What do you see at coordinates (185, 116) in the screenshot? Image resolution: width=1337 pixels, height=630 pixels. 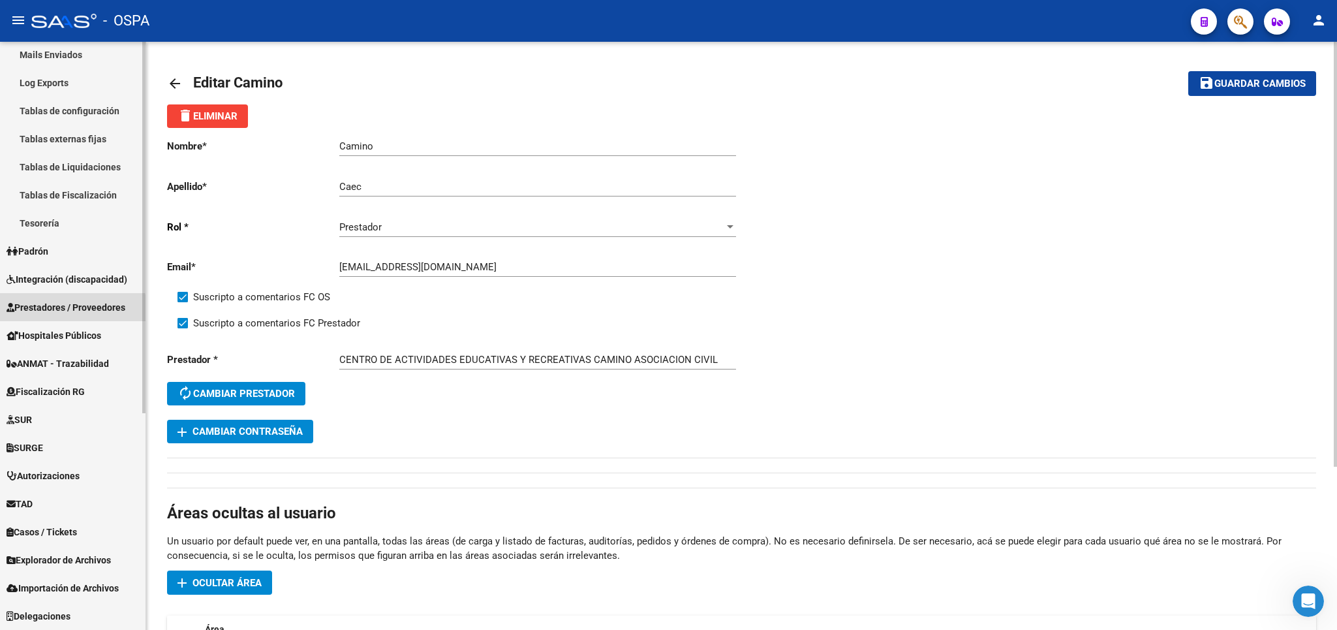 I see `mat-icon: delete` at bounding box center [185, 116].